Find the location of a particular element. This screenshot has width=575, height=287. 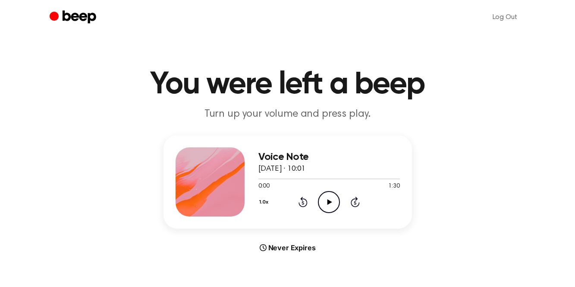

h1: You were left a beep is located at coordinates (288, 85).